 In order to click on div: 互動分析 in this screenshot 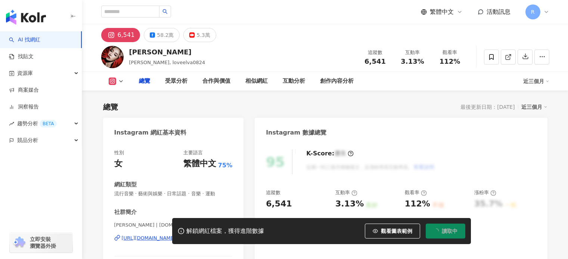, I will do `click(294, 81)`.